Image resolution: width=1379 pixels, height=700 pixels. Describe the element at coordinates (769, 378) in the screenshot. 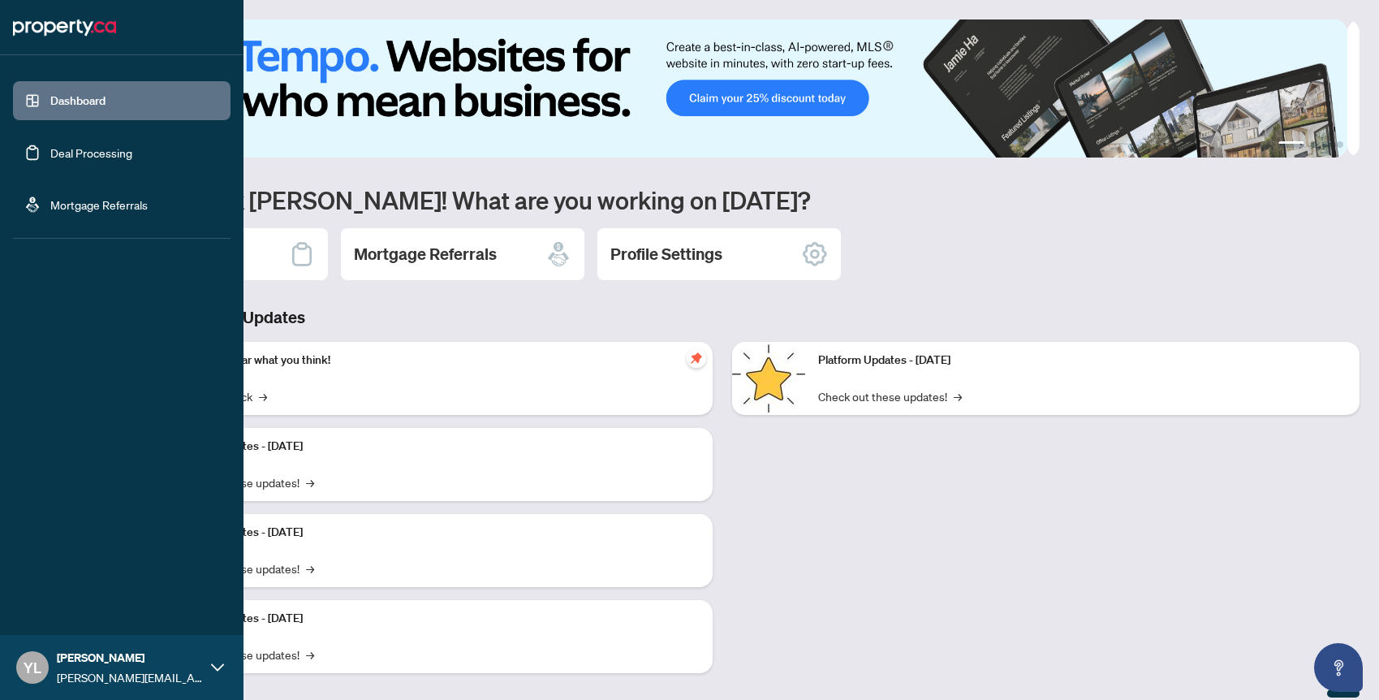

I see `img: Platform Updates - June 23, 2025` at that location.